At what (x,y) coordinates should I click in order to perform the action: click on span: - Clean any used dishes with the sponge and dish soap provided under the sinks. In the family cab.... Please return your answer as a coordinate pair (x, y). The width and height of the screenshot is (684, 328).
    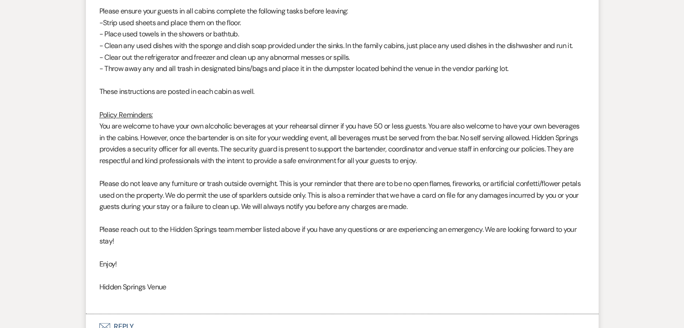
    Looking at the image, I should click on (336, 45).